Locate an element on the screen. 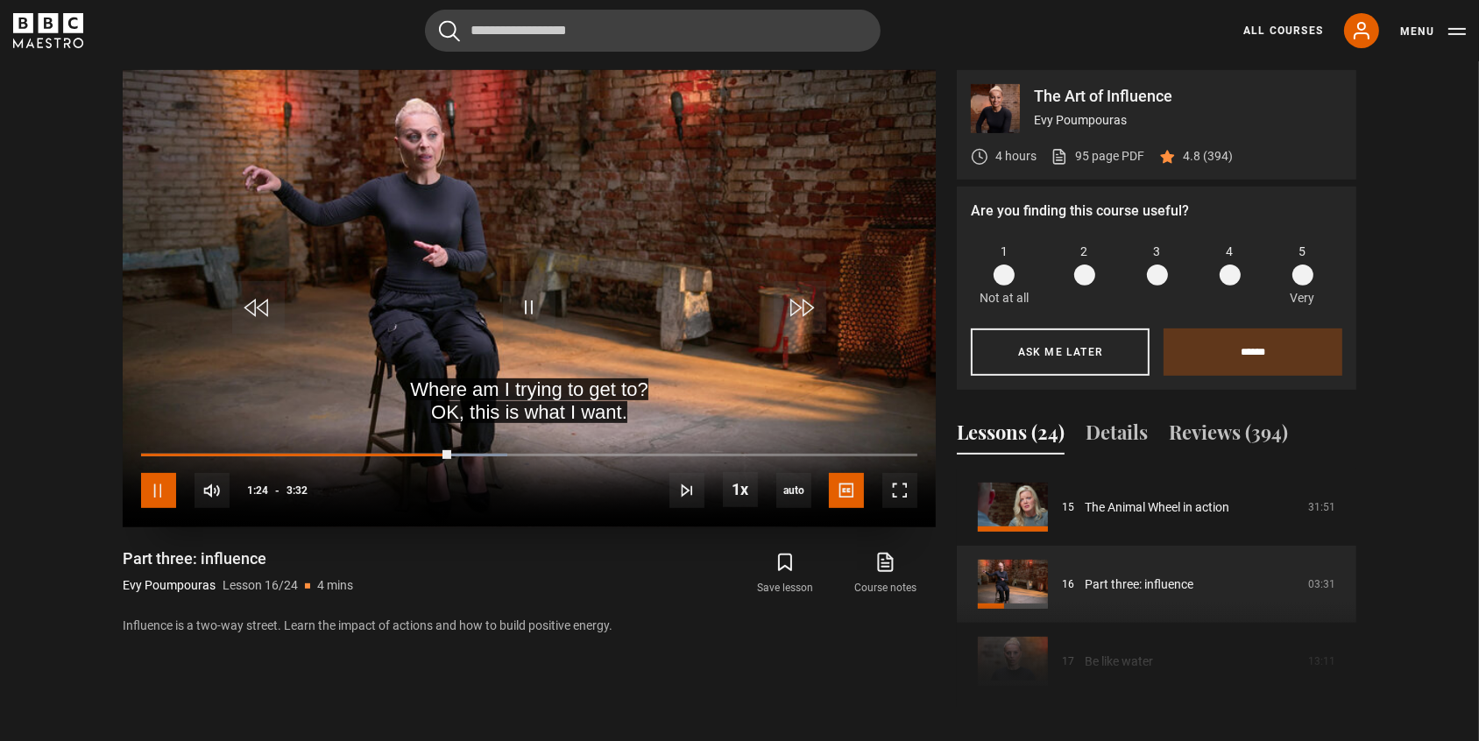 The image size is (1479, 741). button: Details is located at coordinates (1116, 436).